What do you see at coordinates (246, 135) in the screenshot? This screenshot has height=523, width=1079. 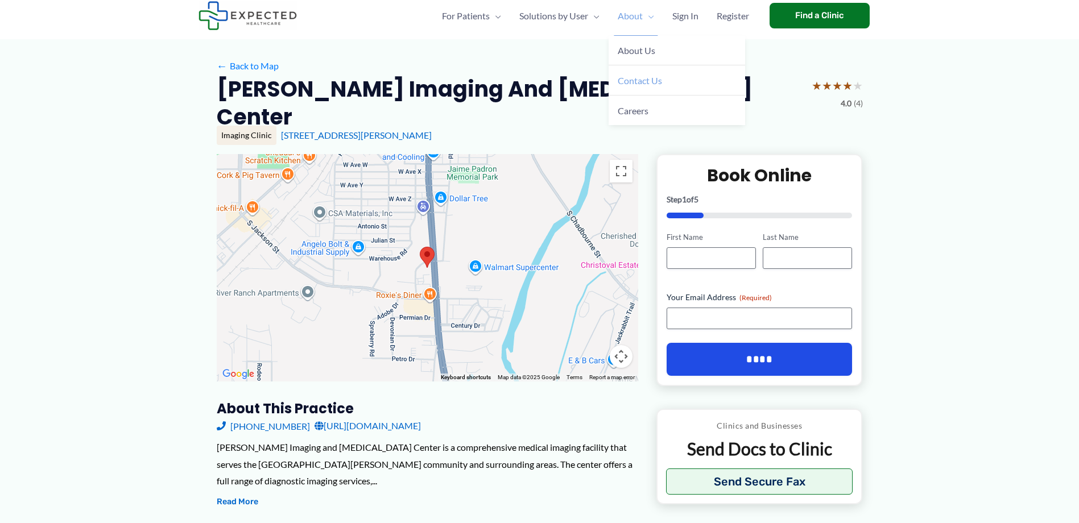 I see `div: Imaging Clinic` at bounding box center [246, 135].